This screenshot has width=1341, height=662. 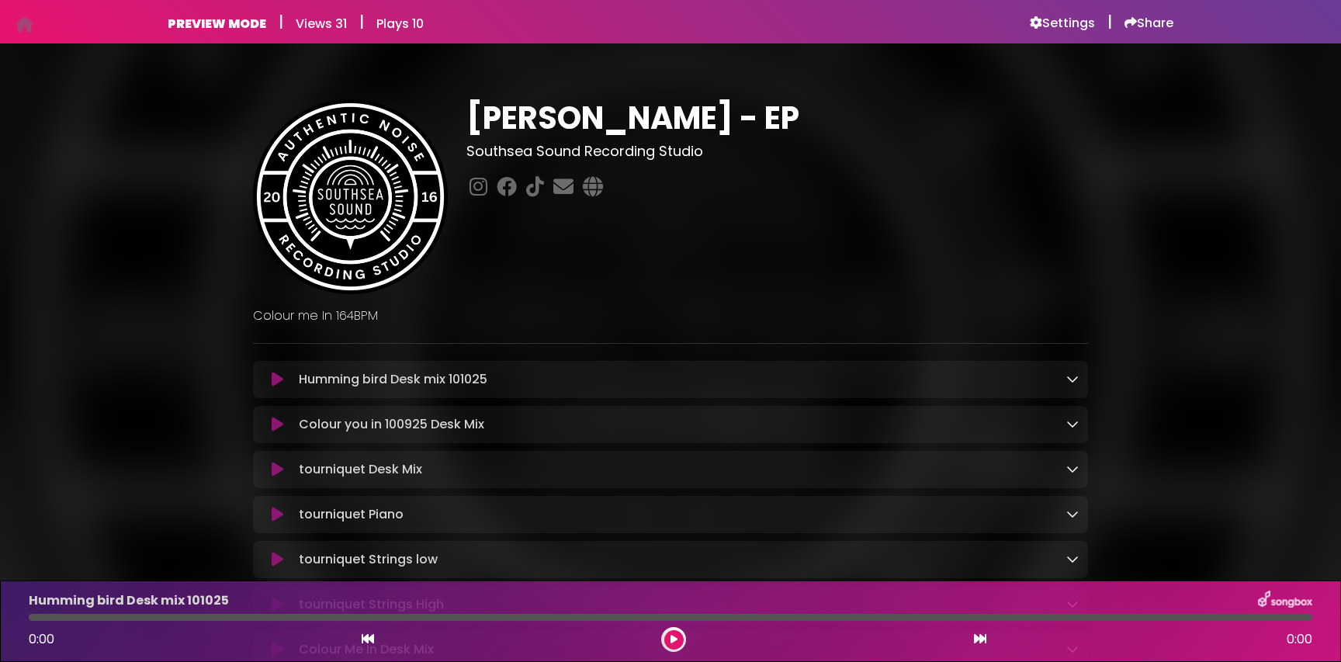 I want to click on h6: Plays 10, so click(x=400, y=23).